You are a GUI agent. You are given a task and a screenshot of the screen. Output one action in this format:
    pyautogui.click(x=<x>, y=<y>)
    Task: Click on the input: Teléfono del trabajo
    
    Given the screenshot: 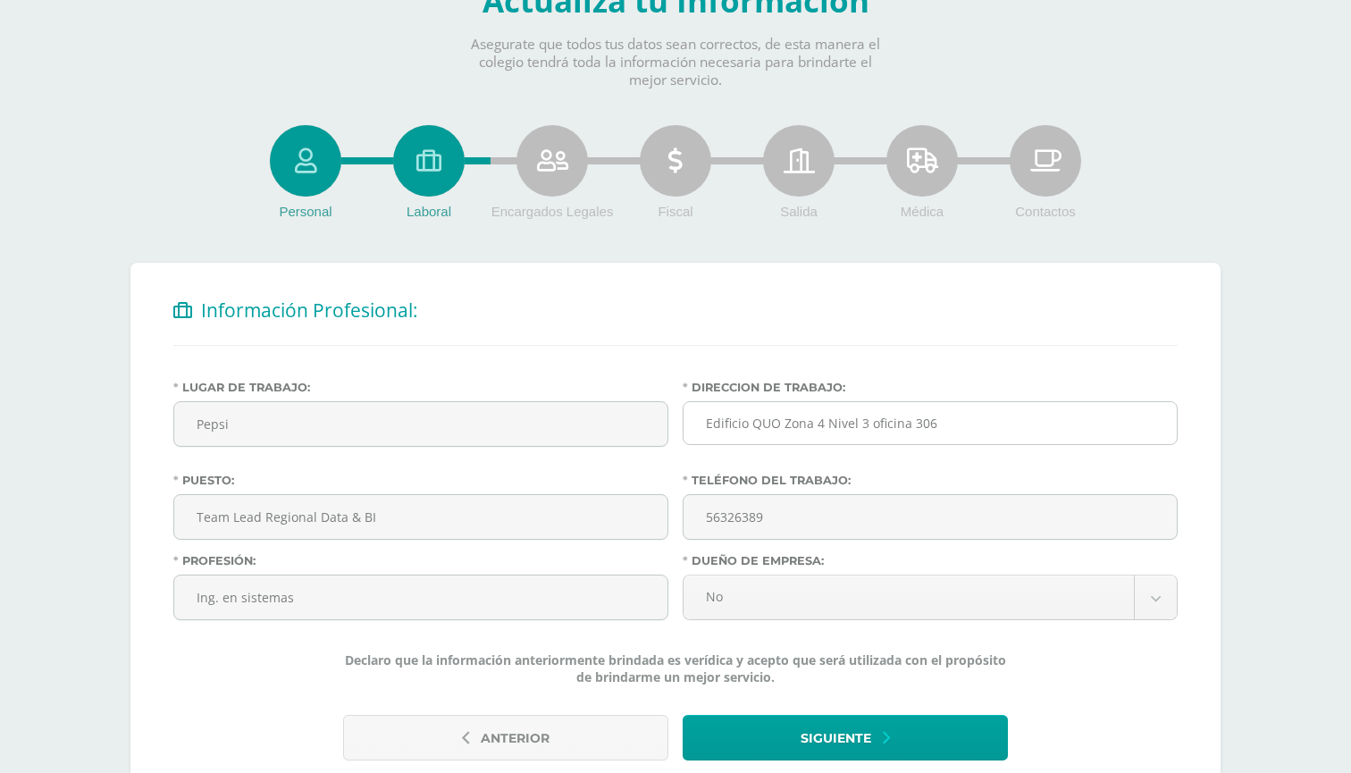 What is the action you would take?
    pyautogui.click(x=930, y=516)
    